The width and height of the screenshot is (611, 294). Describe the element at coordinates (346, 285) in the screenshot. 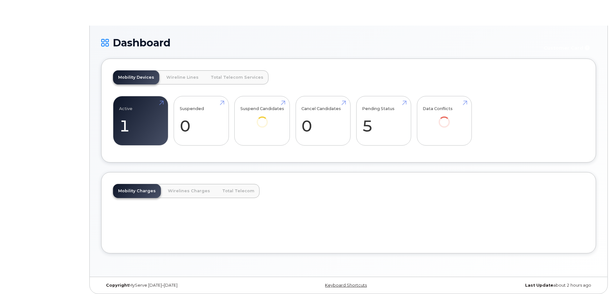

I see `a: Keyboard Shortcuts` at that location.